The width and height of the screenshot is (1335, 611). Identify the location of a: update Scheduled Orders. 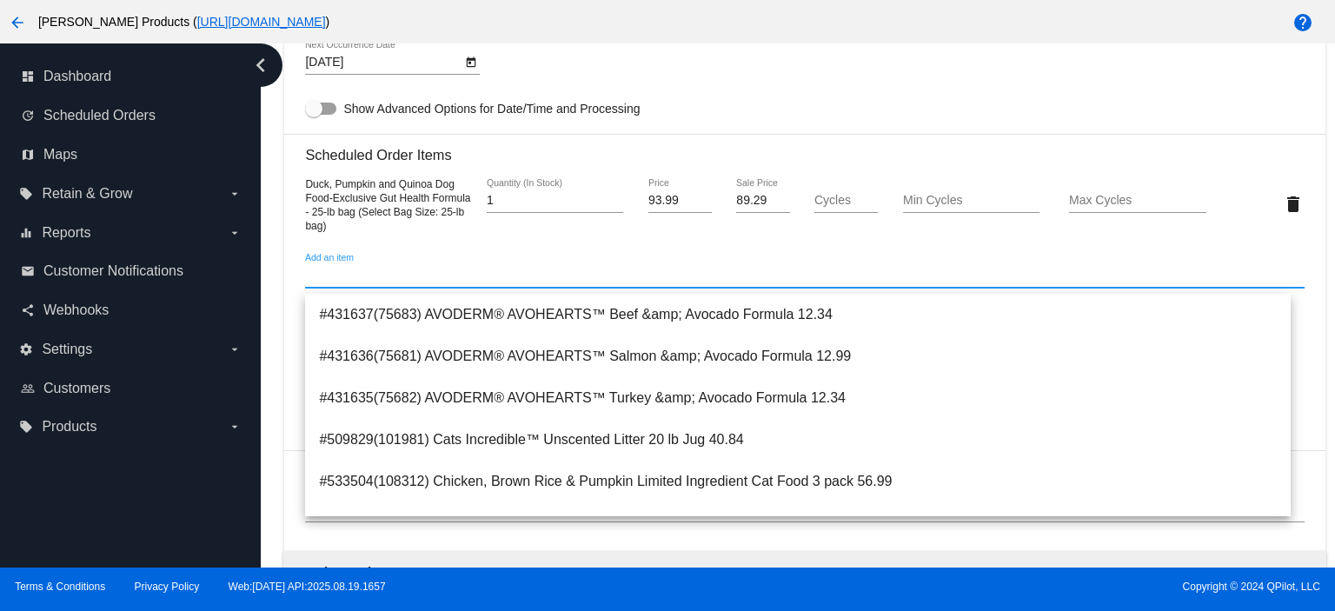
(131, 116).